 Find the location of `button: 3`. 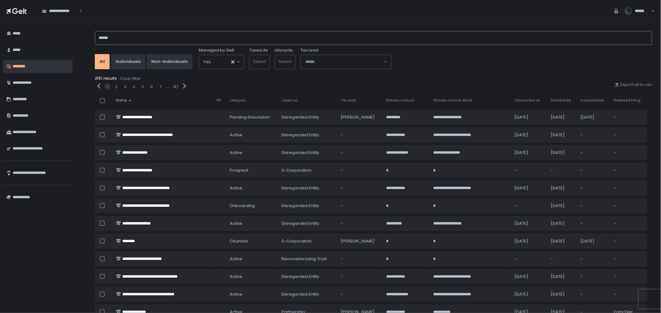

button: 3 is located at coordinates (125, 87).